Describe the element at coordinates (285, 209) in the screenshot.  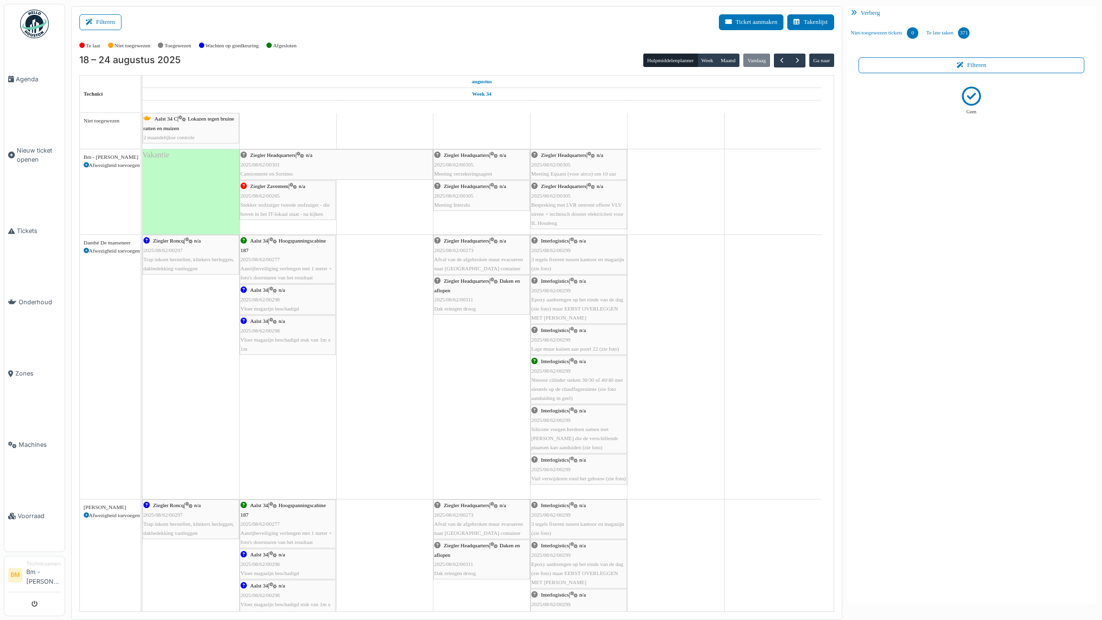
I see `span: Stekker stofzuiger tweede stofzuiger - die boven in het IT-lokaal staat - na kijken` at that location.